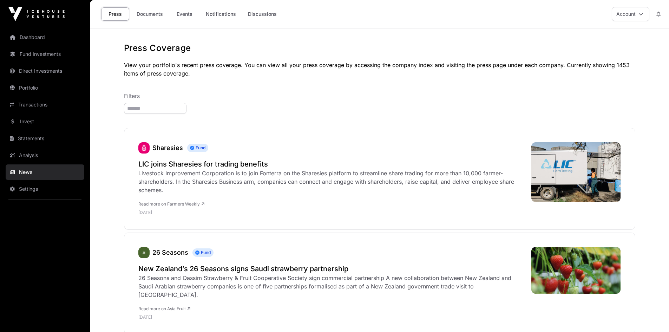 Image resolution: width=669 pixels, height=332 pixels. What do you see at coordinates (331, 182) in the screenshot?
I see `div: Livestock Improvement Corporation is to join Fonterra on the Sharesies platform to streamline sha...` at bounding box center [331, 182].